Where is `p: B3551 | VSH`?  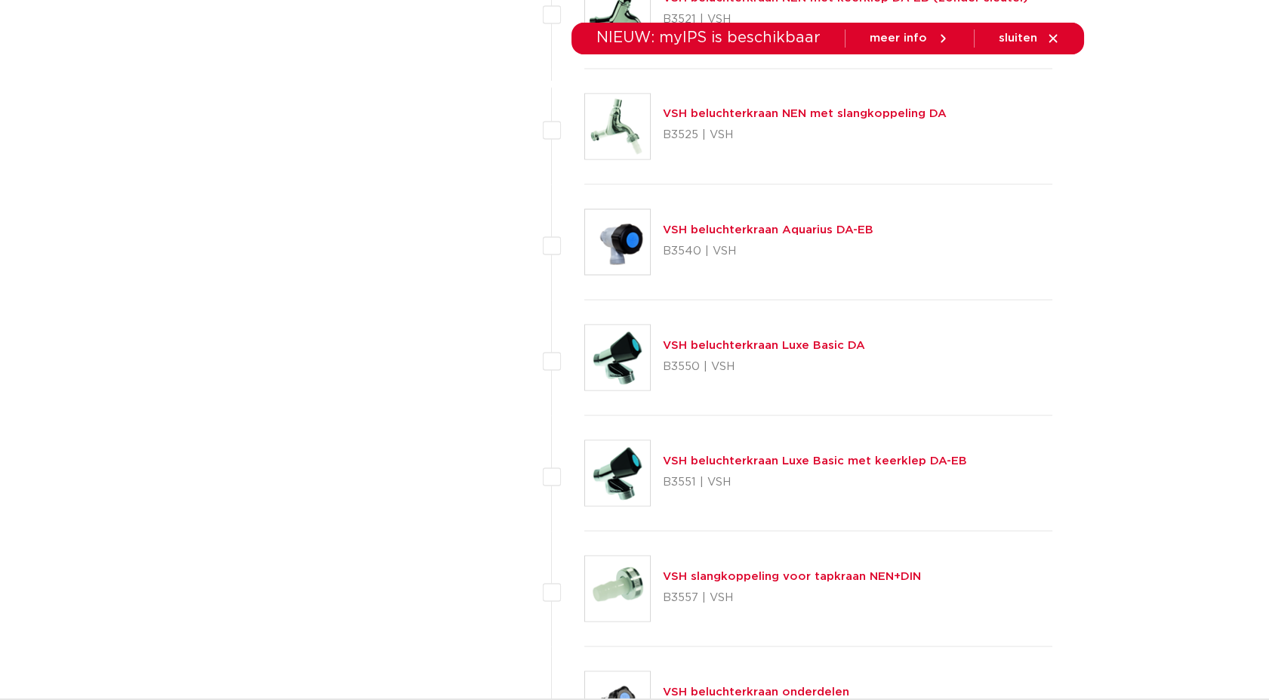
p: B3551 | VSH is located at coordinates (814, 482).